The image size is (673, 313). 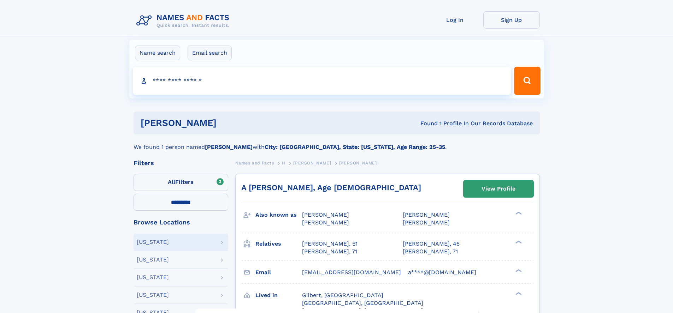 I want to click on label: Filters, so click(x=181, y=183).